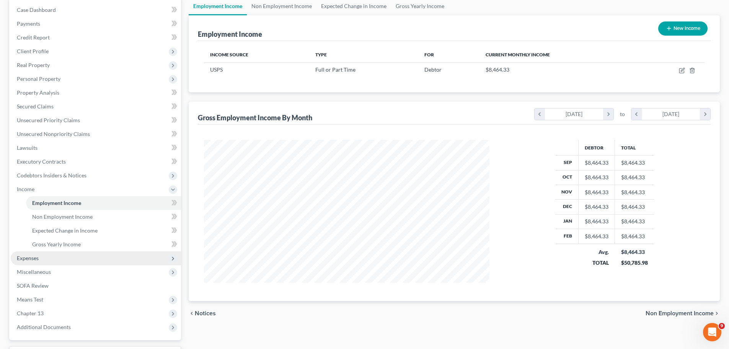 The image size is (729, 349). Describe the element at coordinates (103, 217) in the screenshot. I see `a: Non Employment Income` at that location.